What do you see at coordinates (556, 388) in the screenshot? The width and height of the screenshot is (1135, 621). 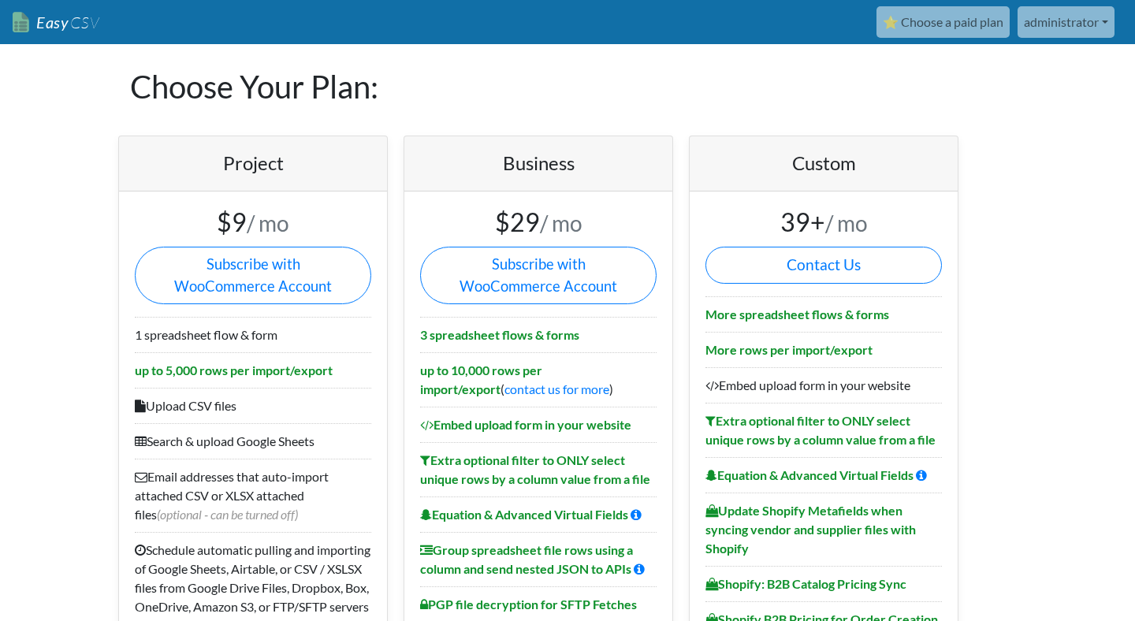 I see `a: contact us for more` at bounding box center [556, 388].